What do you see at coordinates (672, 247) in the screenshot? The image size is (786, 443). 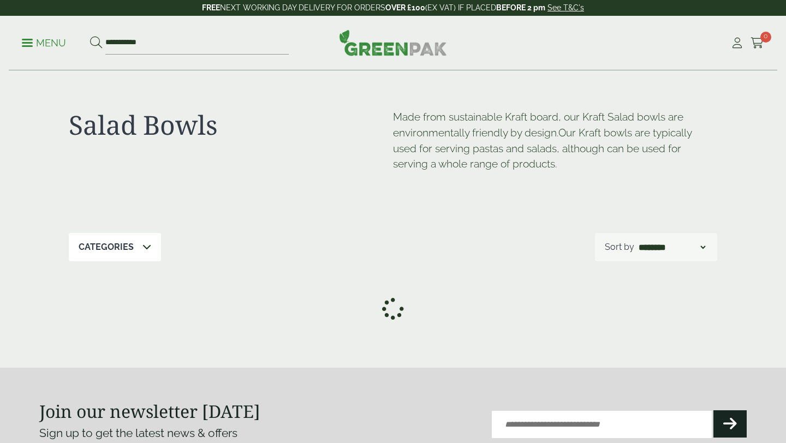 I see `select: Shop order` at bounding box center [672, 247].